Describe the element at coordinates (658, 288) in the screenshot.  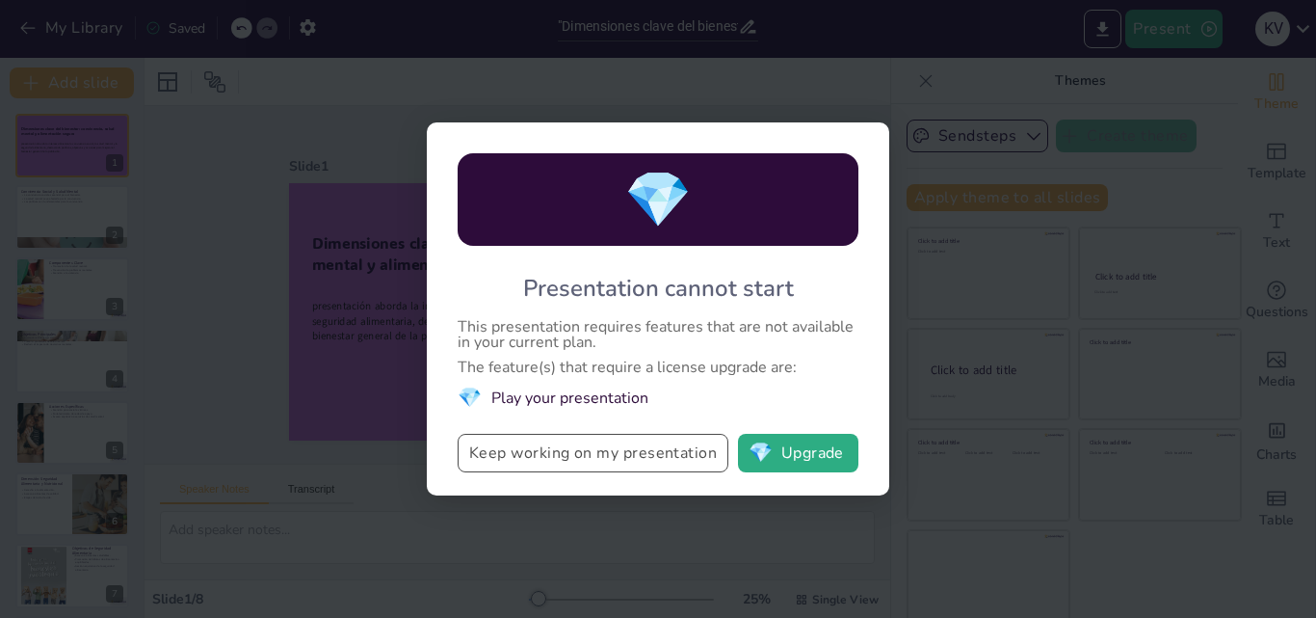
I see `div: Presentation cannot start` at that location.